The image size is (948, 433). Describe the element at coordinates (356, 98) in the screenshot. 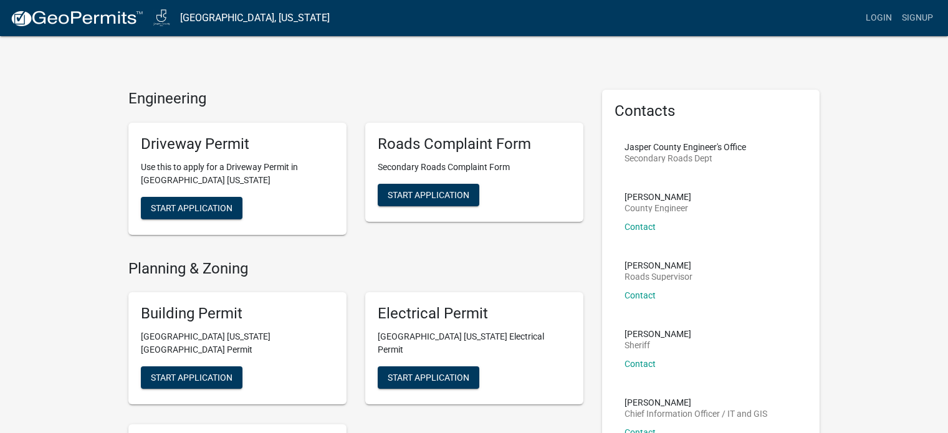

I see `h4: Engineering` at that location.